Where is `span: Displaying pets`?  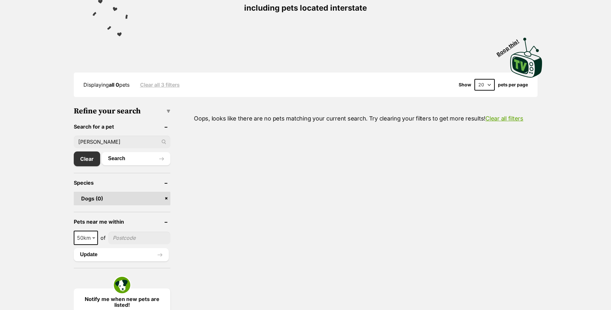
span: Displaying pets is located at coordinates (106, 85).